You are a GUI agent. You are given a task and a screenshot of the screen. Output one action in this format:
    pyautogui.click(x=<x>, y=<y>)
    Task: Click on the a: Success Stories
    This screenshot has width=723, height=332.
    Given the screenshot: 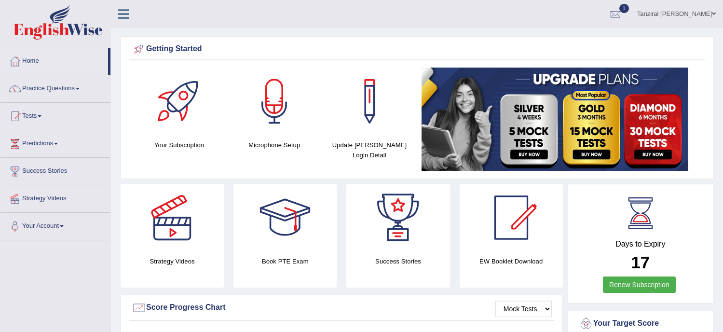 What is the action you would take?
    pyautogui.click(x=55, y=170)
    